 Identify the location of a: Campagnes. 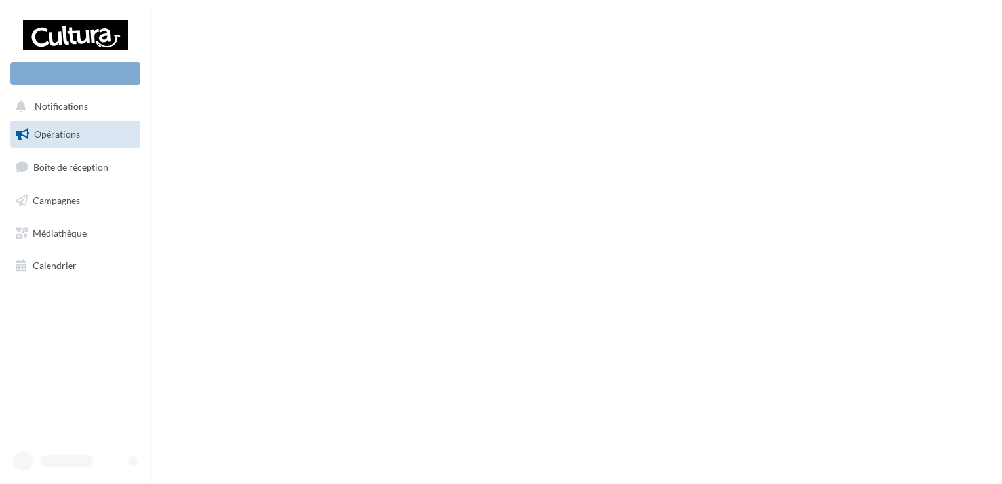
(75, 201).